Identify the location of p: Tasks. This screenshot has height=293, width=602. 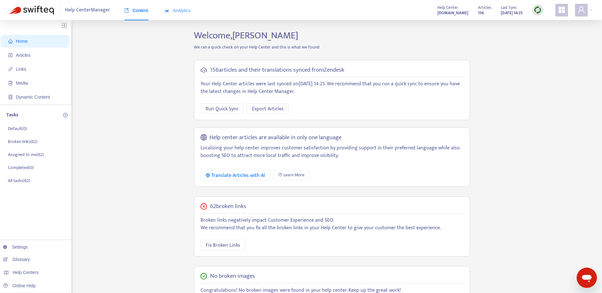
(12, 115).